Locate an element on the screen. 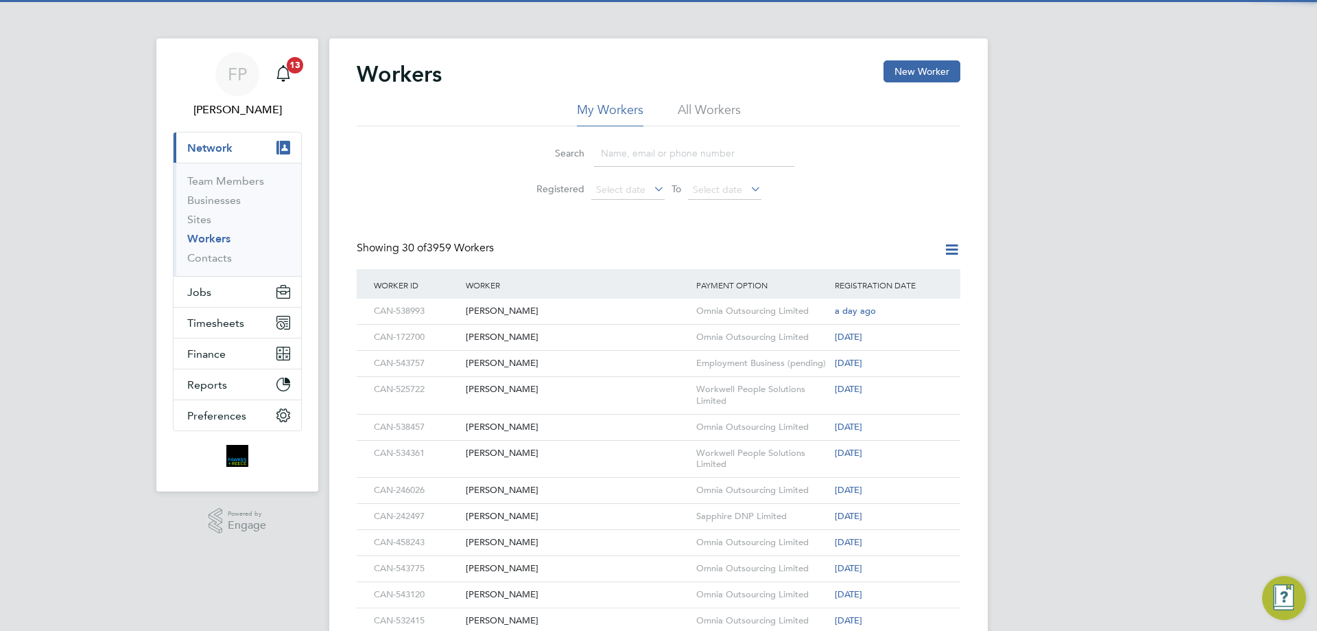  span: FP is located at coordinates (237, 74).